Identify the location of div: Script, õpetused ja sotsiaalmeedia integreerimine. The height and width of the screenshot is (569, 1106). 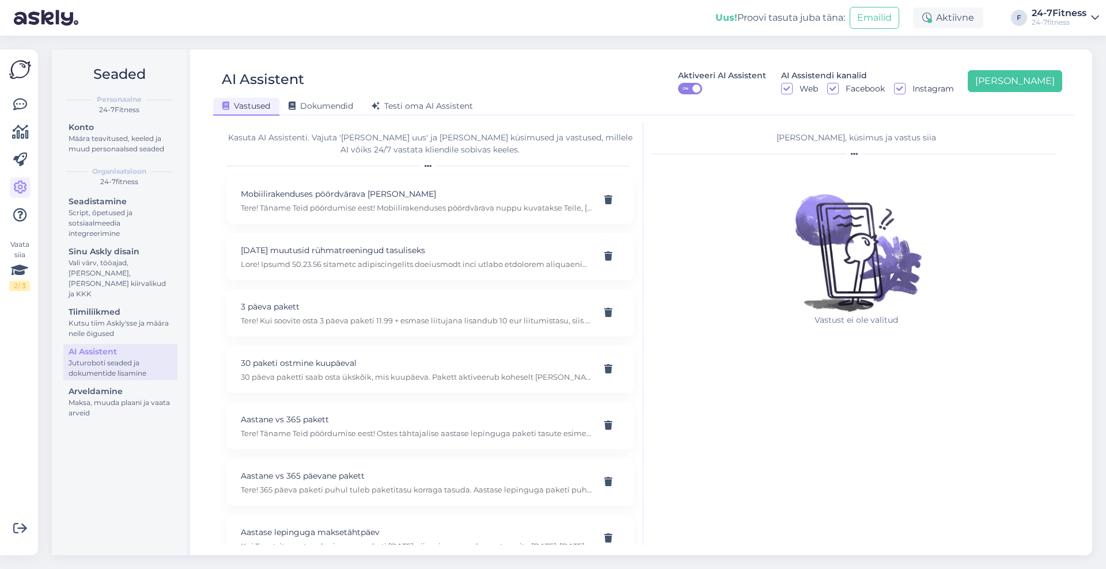
(120, 223).